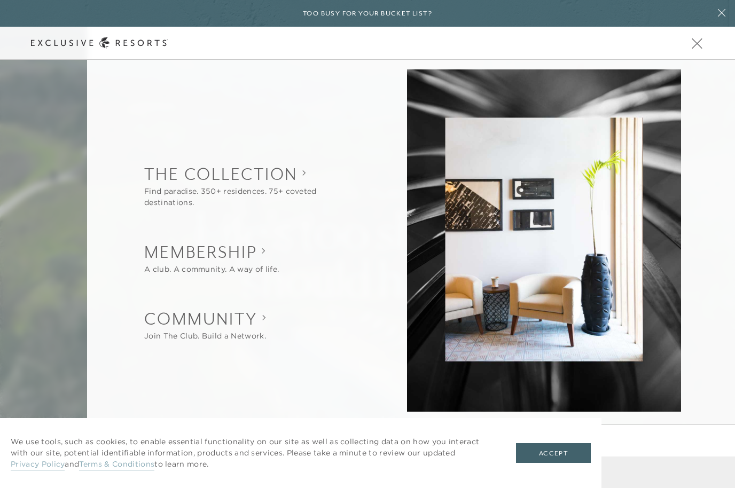 This screenshot has width=735, height=488. I want to click on p: We use tools, such as cookies, to enable essential functionality on our site as well as collectin..., so click(253, 453).